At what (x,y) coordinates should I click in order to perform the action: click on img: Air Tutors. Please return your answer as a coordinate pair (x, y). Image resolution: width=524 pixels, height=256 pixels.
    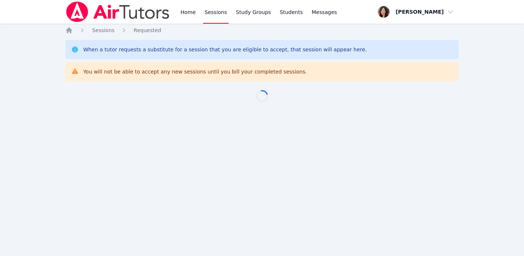
    Looking at the image, I should click on (117, 12).